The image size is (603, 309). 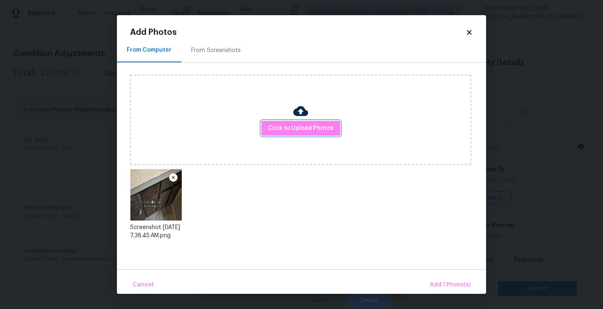 I want to click on button: Click to Upload Photos, so click(x=301, y=128).